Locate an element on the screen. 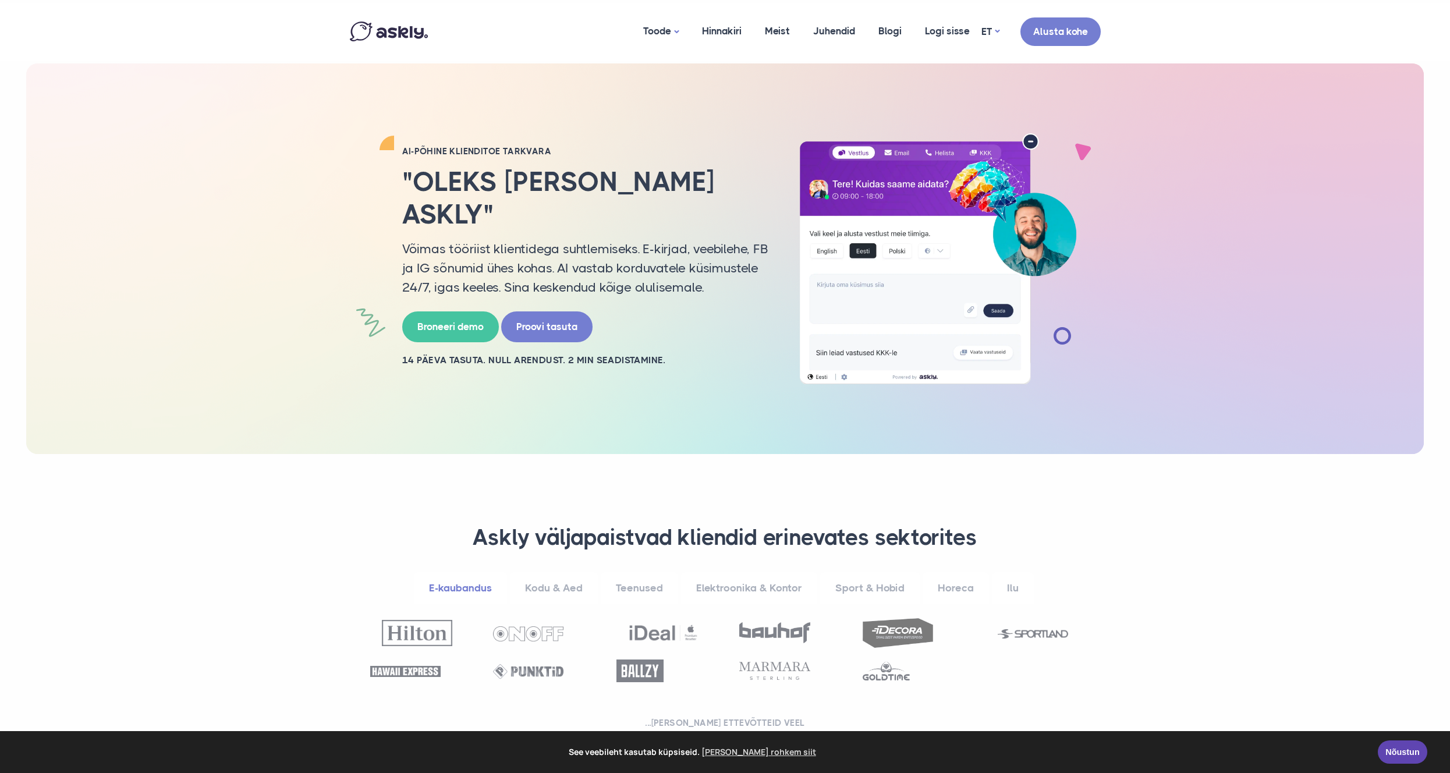 This screenshot has height=773, width=1450. img: Sportland is located at coordinates (1033, 634).